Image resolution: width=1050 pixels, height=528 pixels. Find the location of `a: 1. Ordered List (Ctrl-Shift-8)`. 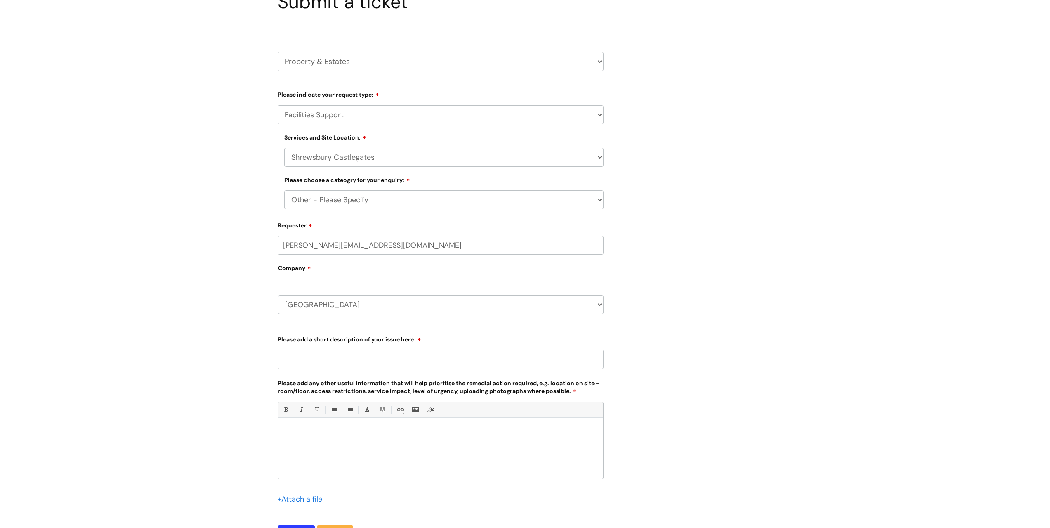

a: 1. Ordered List (Ctrl-Shift-8) is located at coordinates (349, 409).